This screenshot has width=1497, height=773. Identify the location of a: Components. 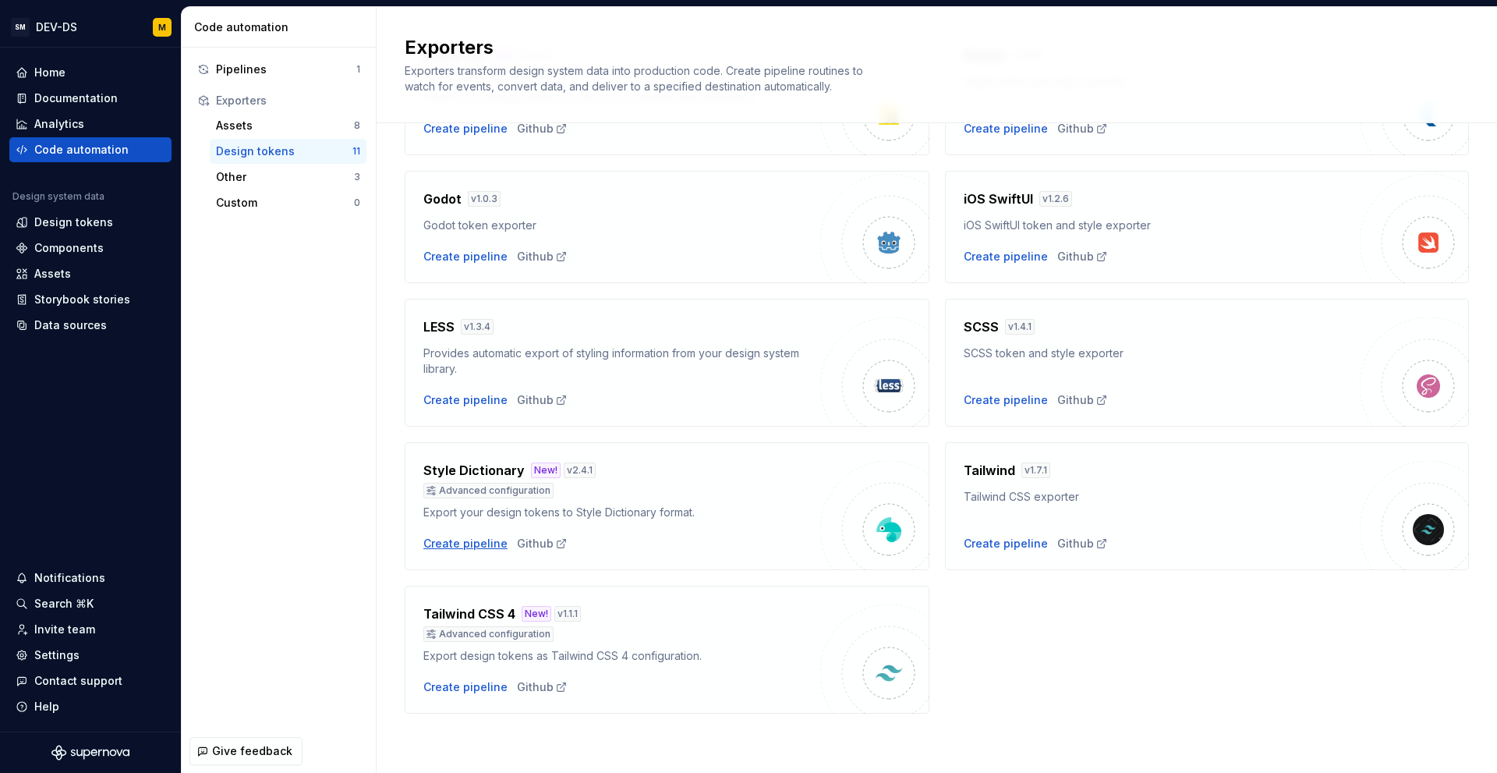
(90, 248).